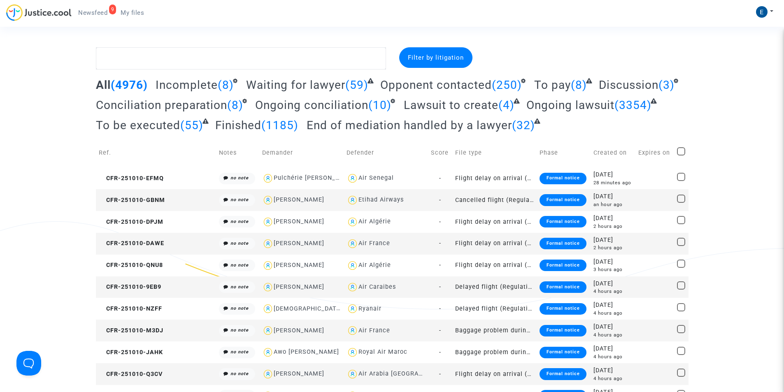 This screenshot has height=392, width=784. What do you see at coordinates (523, 125) in the screenshot?
I see `span: (32)` at bounding box center [523, 125].